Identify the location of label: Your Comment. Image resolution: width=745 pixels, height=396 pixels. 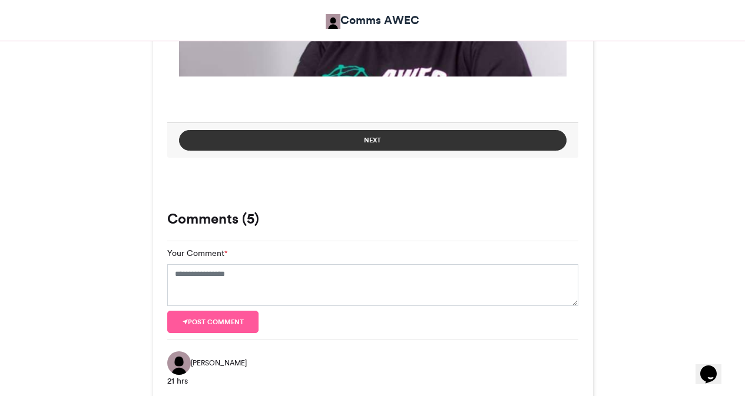
(197, 253).